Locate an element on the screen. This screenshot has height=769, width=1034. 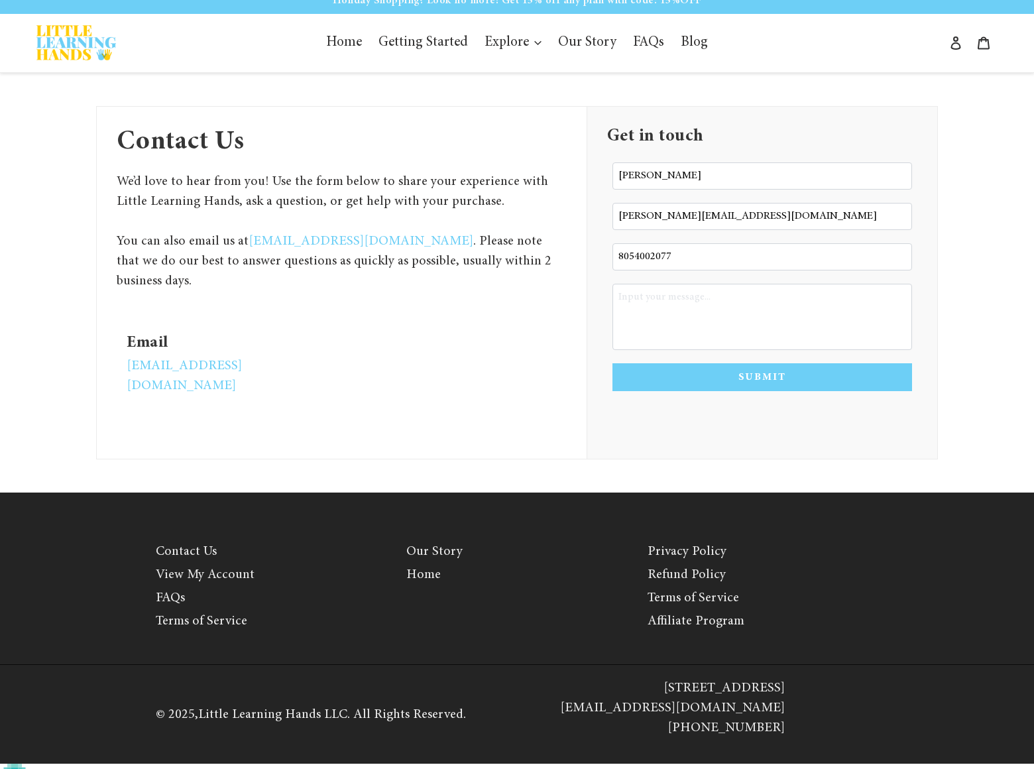
a: Affiliate Program is located at coordinates (696, 621).